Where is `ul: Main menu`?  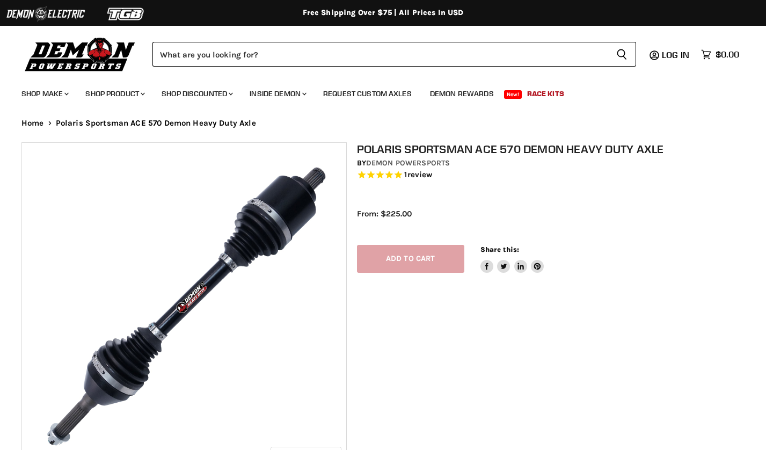 ul: Main menu is located at coordinates (375, 91).